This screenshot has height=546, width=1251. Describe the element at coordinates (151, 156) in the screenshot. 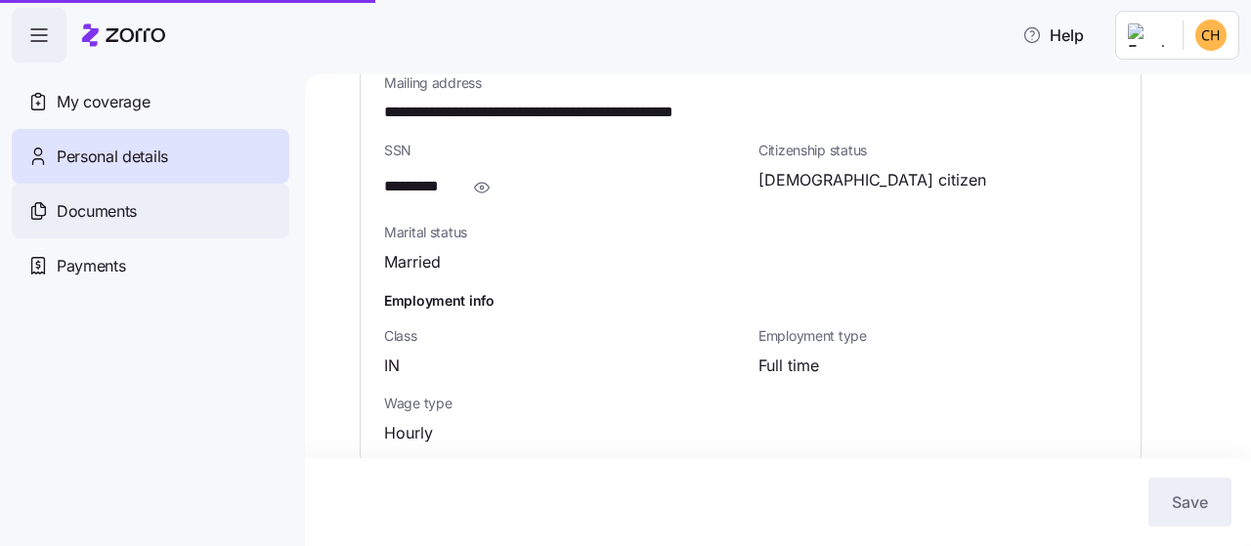

I see `a: Personal details` at that location.